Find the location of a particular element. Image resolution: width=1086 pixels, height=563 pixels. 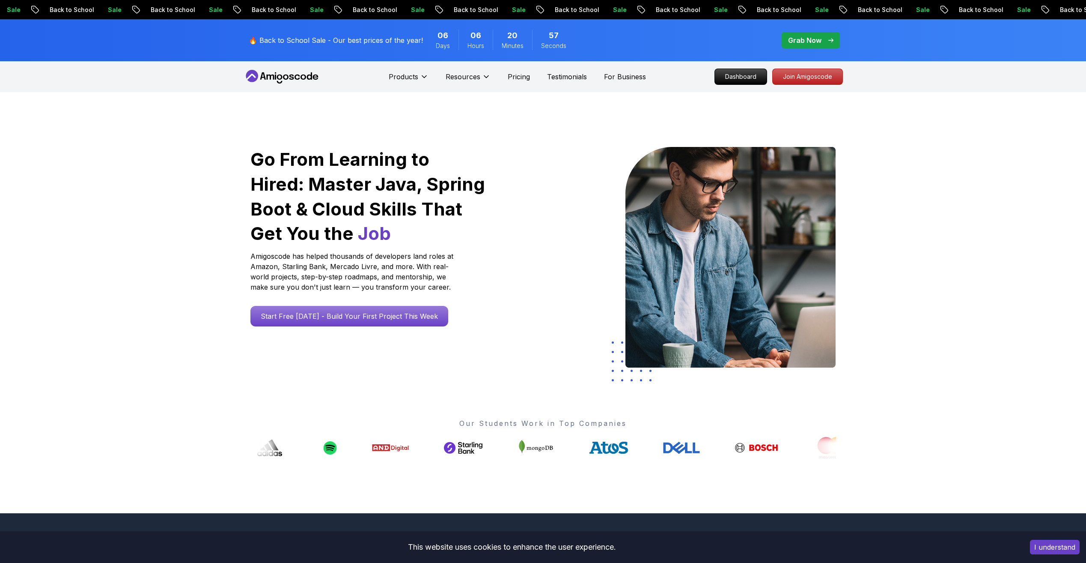

button: Products is located at coordinates (408, 80).